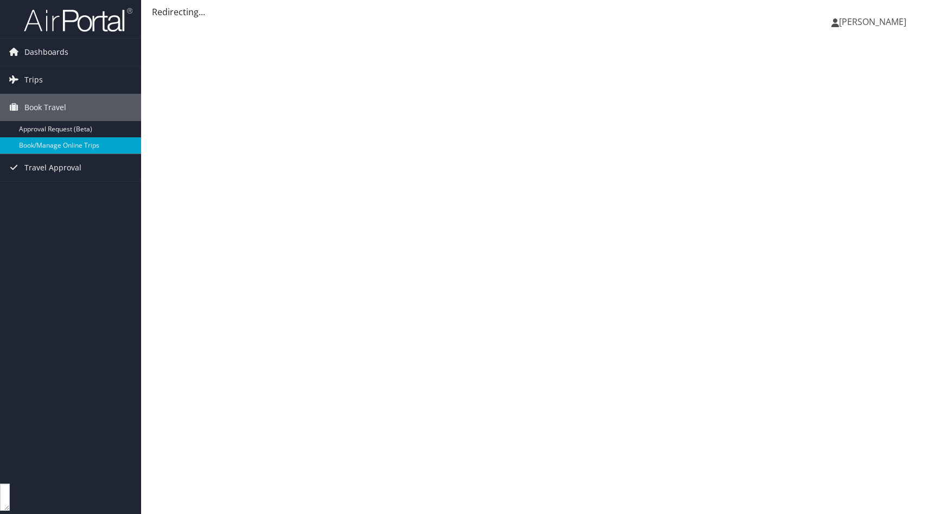 Image resolution: width=928 pixels, height=514 pixels. What do you see at coordinates (46, 52) in the screenshot?
I see `span: Dashboards` at bounding box center [46, 52].